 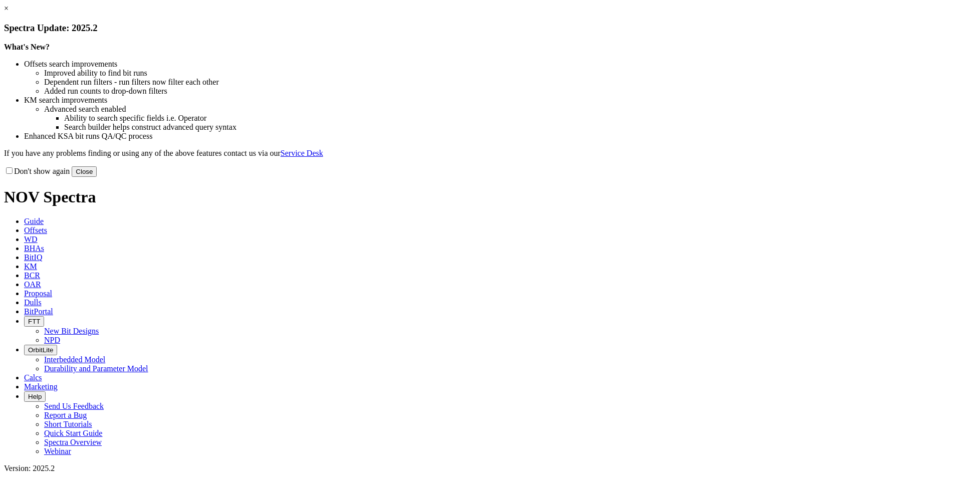 What do you see at coordinates (65, 415) in the screenshot?
I see `a: Report a Bug` at bounding box center [65, 415].